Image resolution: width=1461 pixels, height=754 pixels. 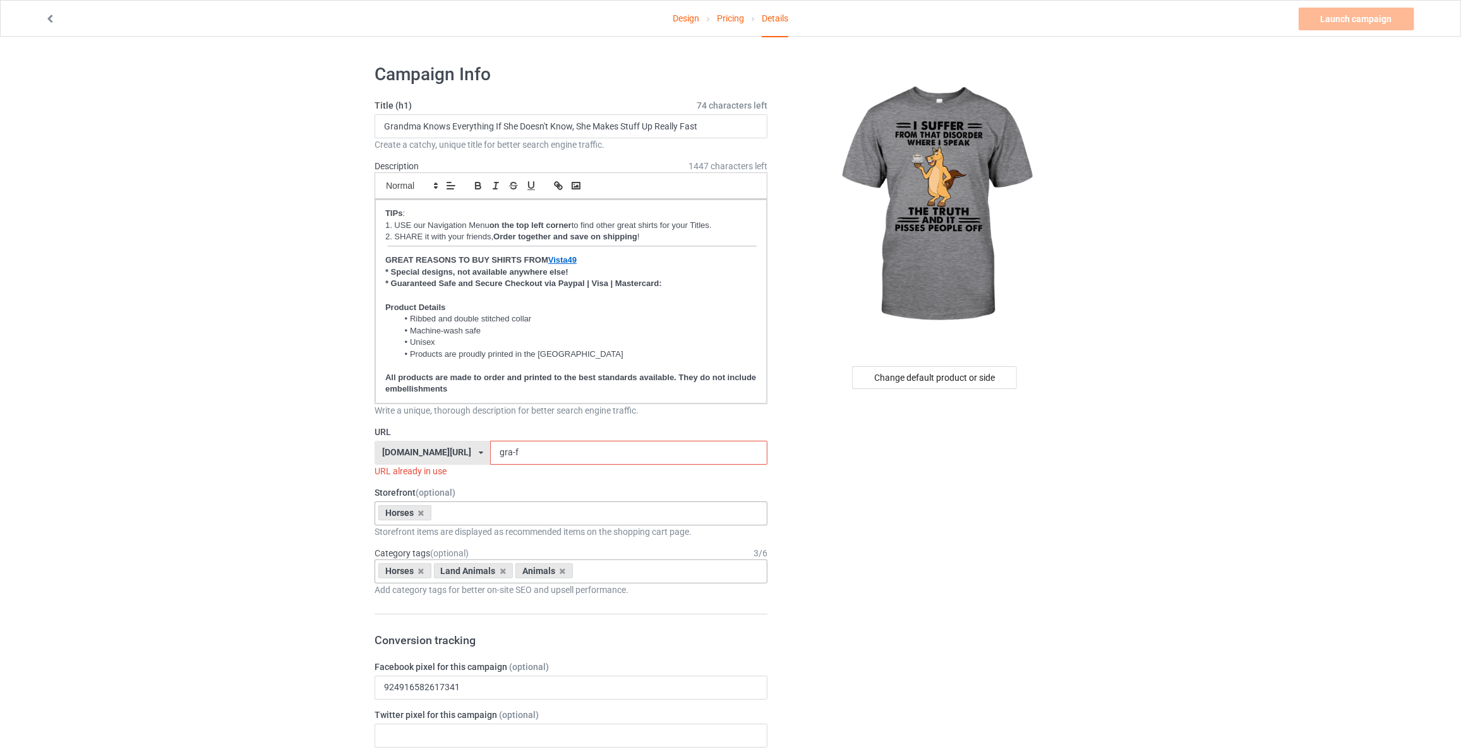 I want to click on p: 2. SHARE it with your friends, !, so click(x=571, y=237).